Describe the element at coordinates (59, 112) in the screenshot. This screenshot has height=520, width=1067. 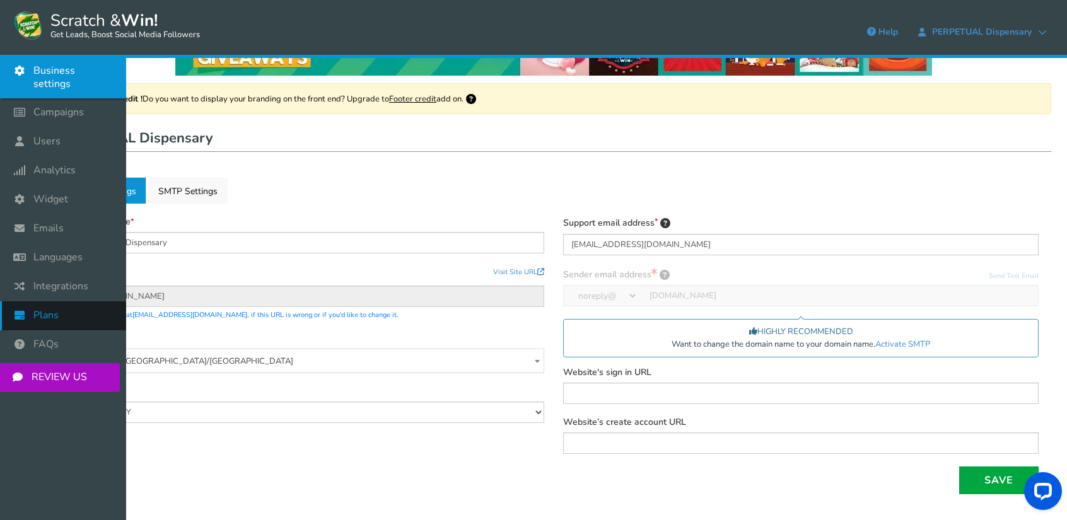
I see `span: Campaigns` at that location.